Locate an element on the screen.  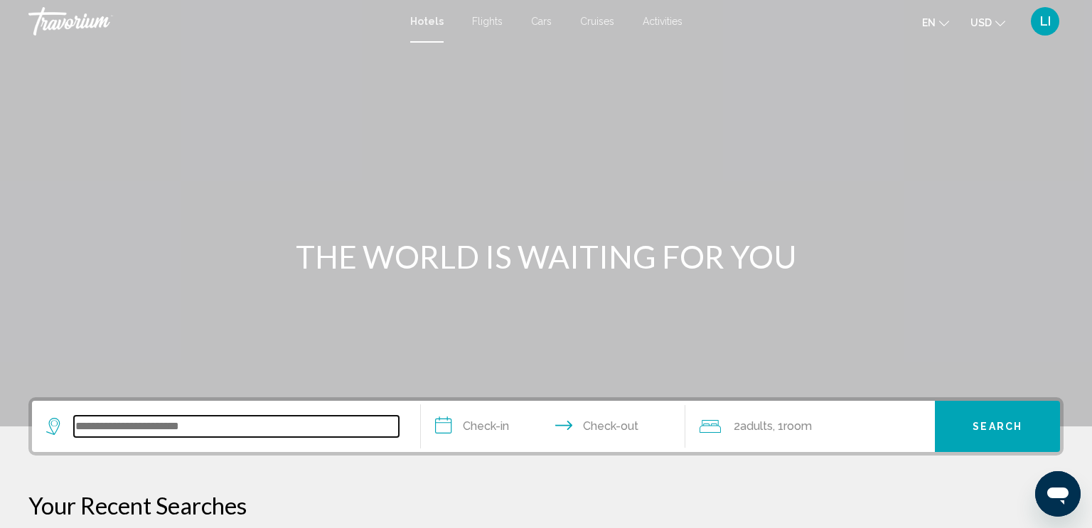
a: Cars is located at coordinates (541, 21).